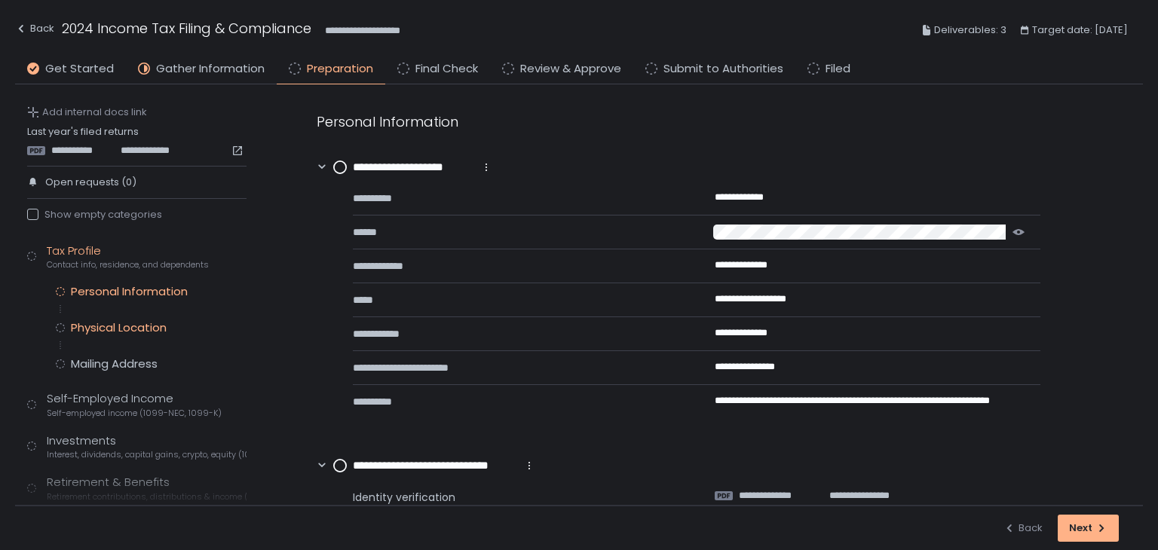 The image size is (1158, 550). I want to click on span: Gather Information, so click(210, 69).